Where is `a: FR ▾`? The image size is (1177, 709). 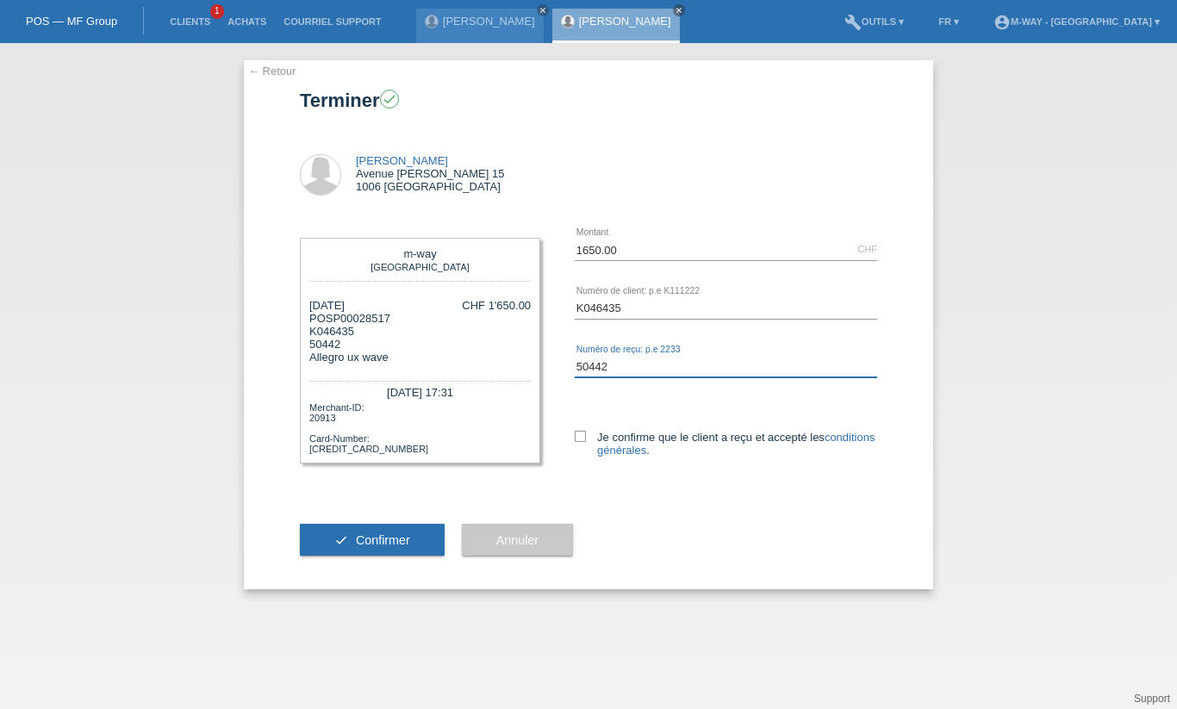
a: FR ▾ is located at coordinates (949, 22).